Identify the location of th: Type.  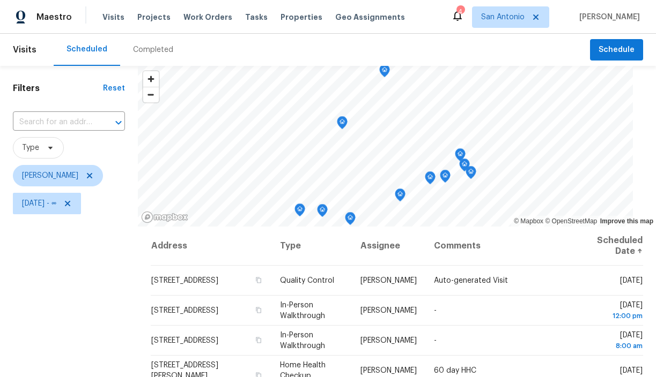
(311, 246).